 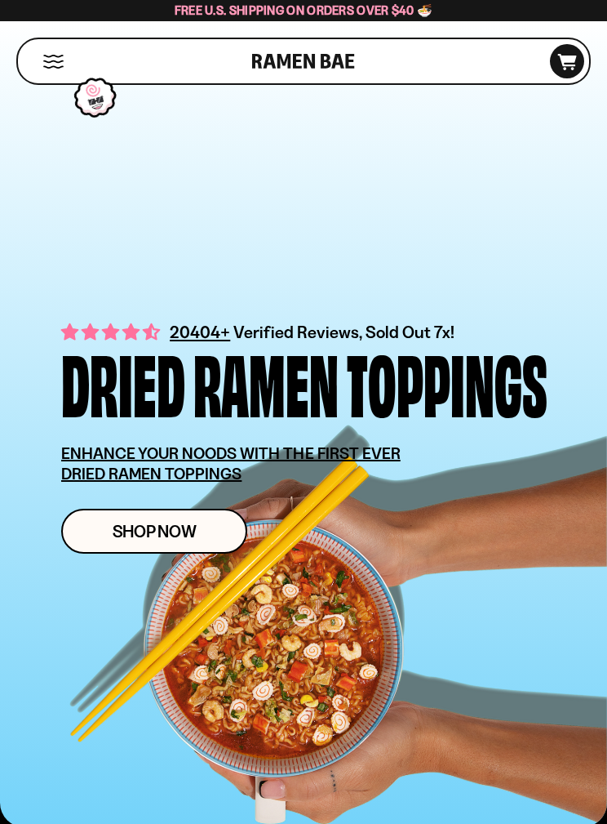 What do you see at coordinates (231, 463) in the screenshot?
I see `u: ENHANCE YOUR NOODS WITH THE FIRST EVER DRIED RAMEN TOPPINGS` at bounding box center [231, 463].